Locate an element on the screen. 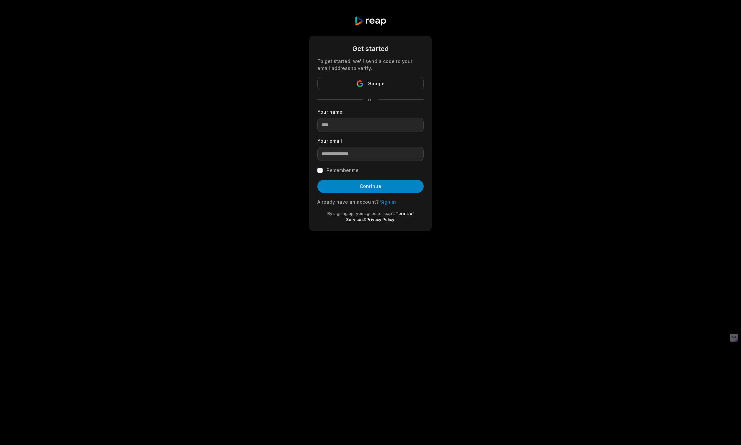  span: Google is located at coordinates (376, 84).